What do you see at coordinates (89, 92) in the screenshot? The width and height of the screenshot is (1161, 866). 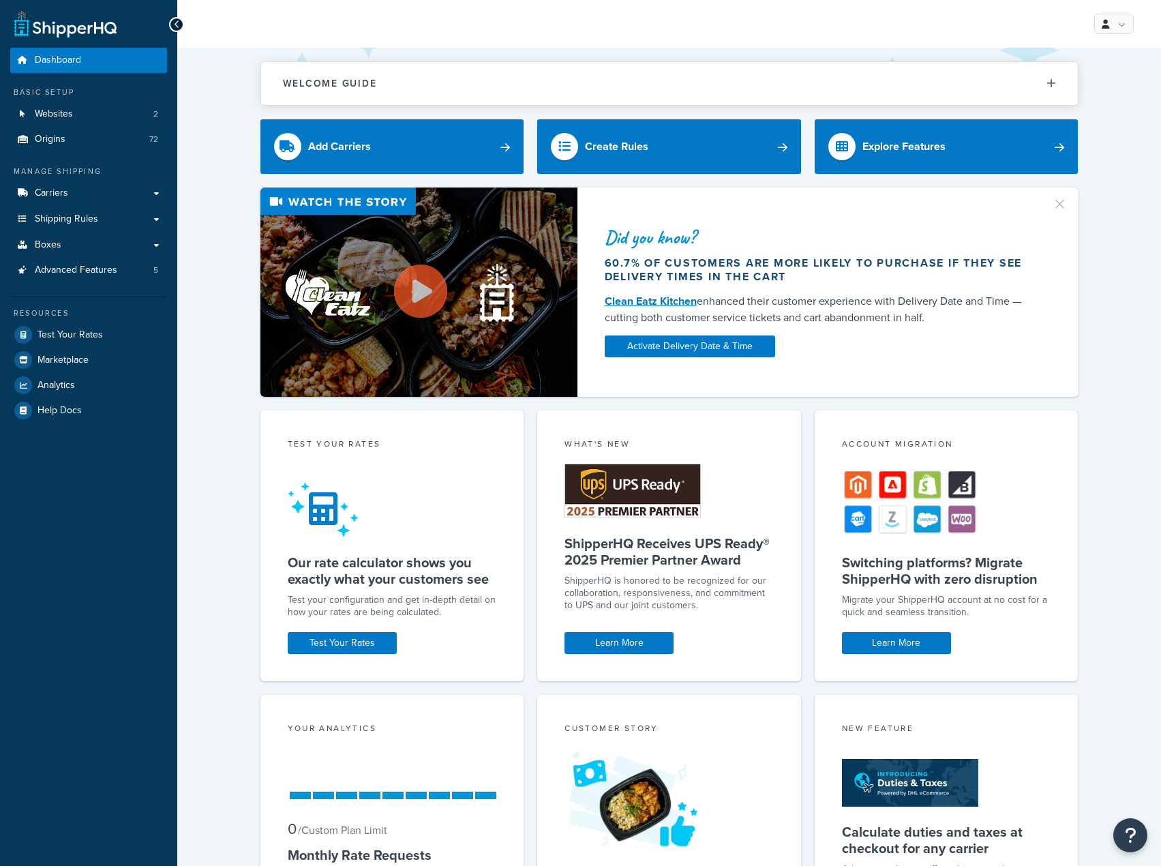 I see `div: Basic Setup` at bounding box center [89, 92].